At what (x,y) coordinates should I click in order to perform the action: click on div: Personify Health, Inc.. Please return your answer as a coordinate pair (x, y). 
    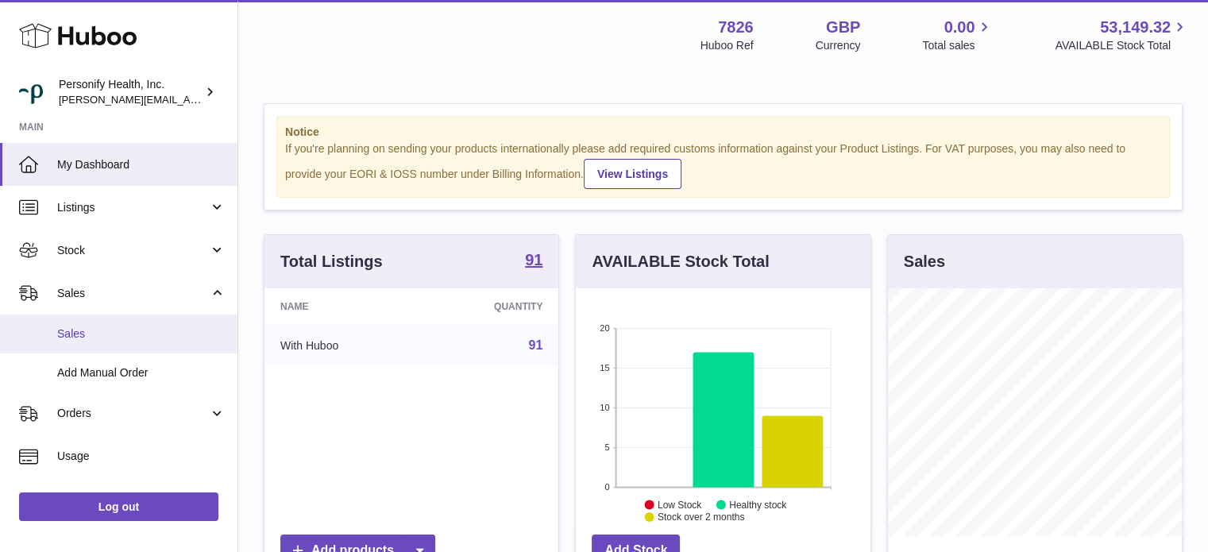
    Looking at the image, I should click on (130, 92).